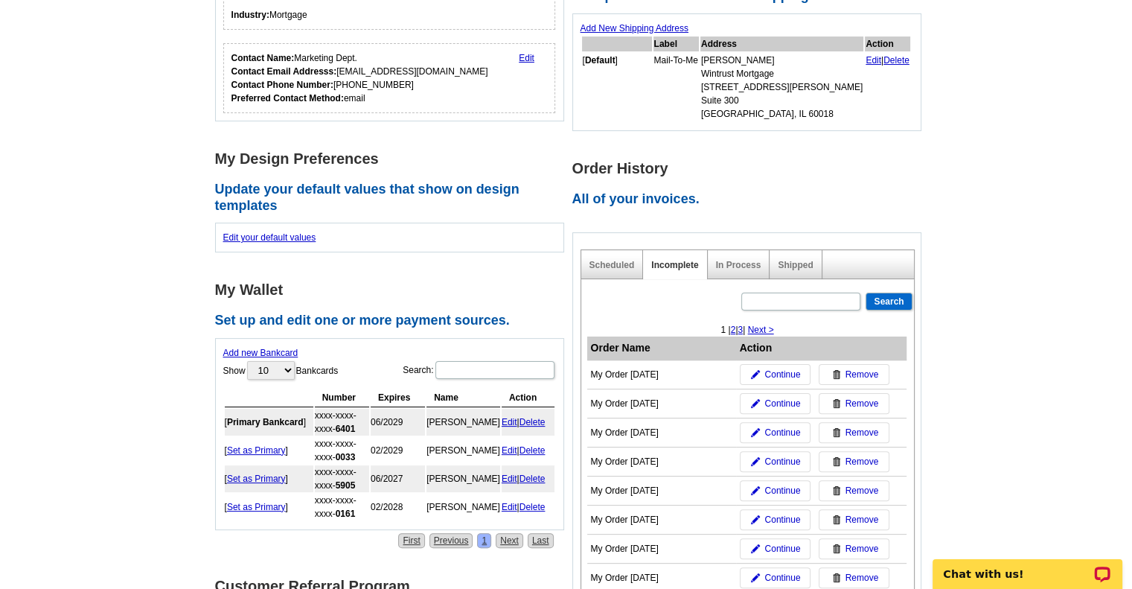 The width and height of the screenshot is (1132, 589). What do you see at coordinates (397, 422) in the screenshot?
I see `td: 06/2029` at bounding box center [397, 422].